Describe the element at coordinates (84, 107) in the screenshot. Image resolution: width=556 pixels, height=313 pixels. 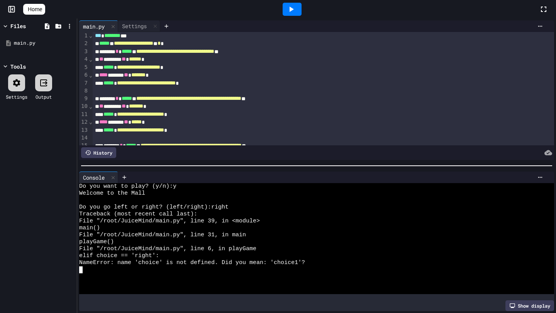
I see `div: 10` at that location.